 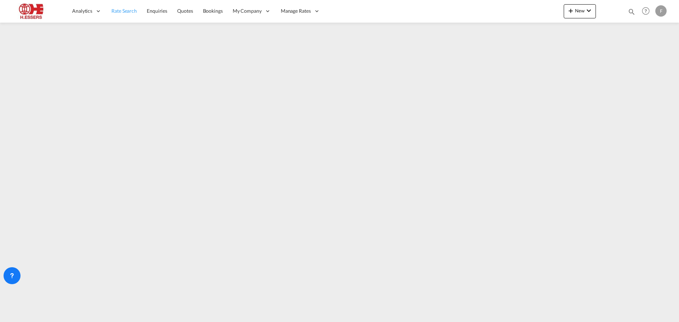 I want to click on md-icon: icon-plus 400-fg, so click(x=570, y=11).